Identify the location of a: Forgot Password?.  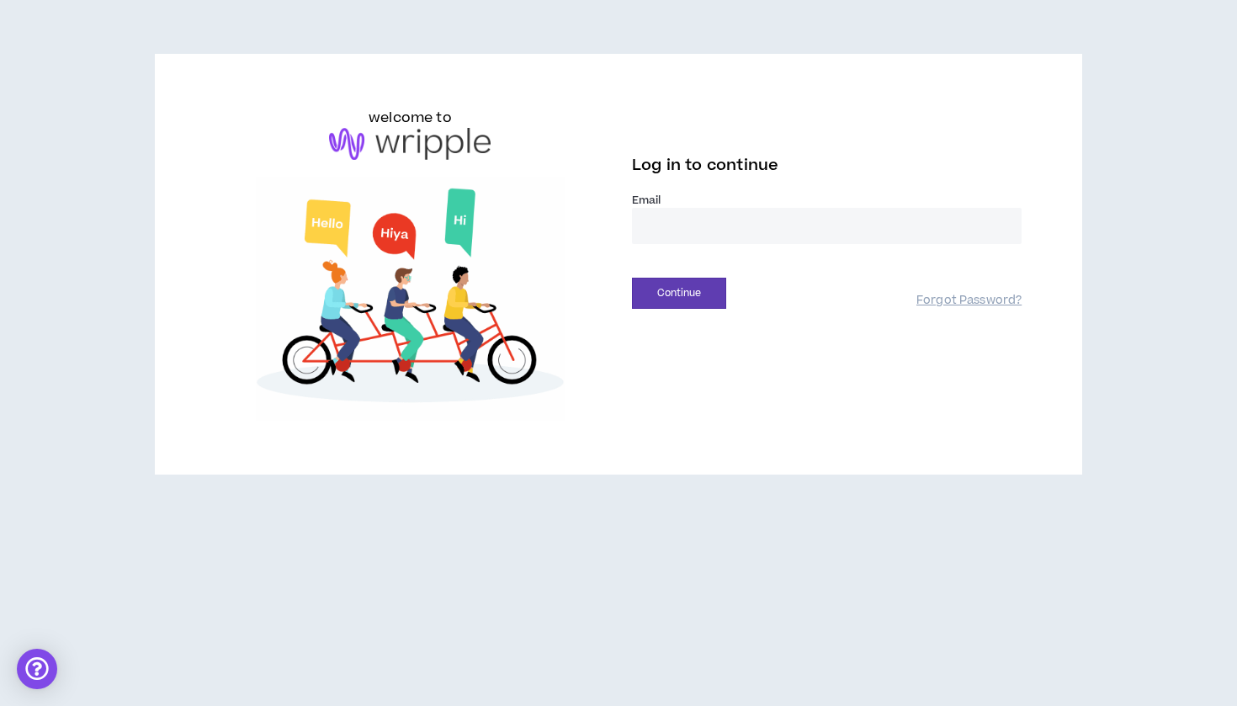
(969, 300).